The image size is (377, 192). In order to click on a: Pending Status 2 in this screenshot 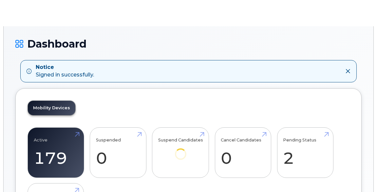, I will do `click(305, 152)`.